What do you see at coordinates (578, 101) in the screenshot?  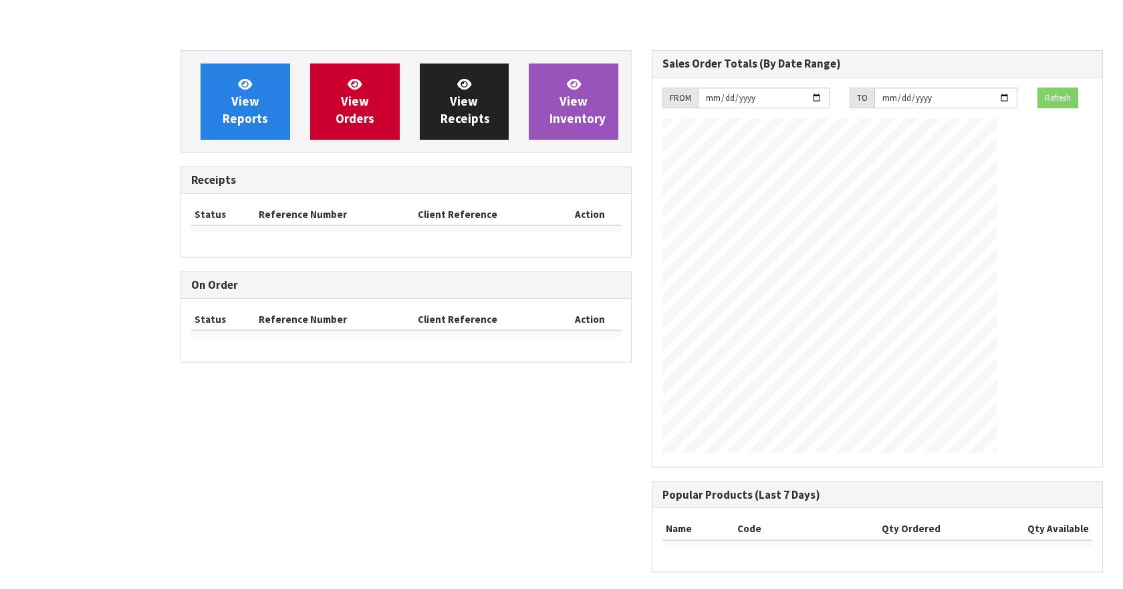 I see `span: View Inventory` at bounding box center [578, 101].